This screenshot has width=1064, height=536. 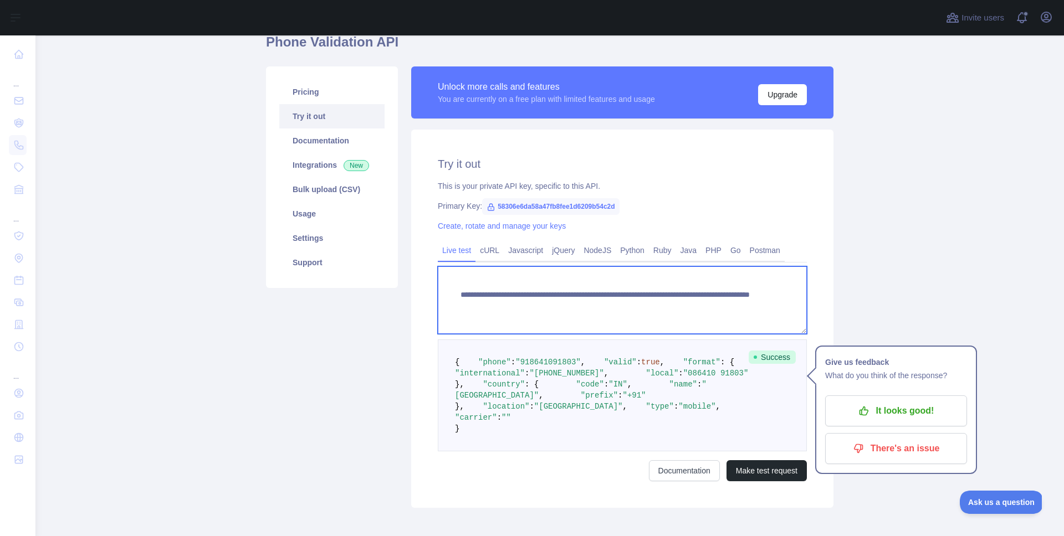 What do you see at coordinates (546, 87) in the screenshot?
I see `div: Unlock more calls and features` at bounding box center [546, 87].